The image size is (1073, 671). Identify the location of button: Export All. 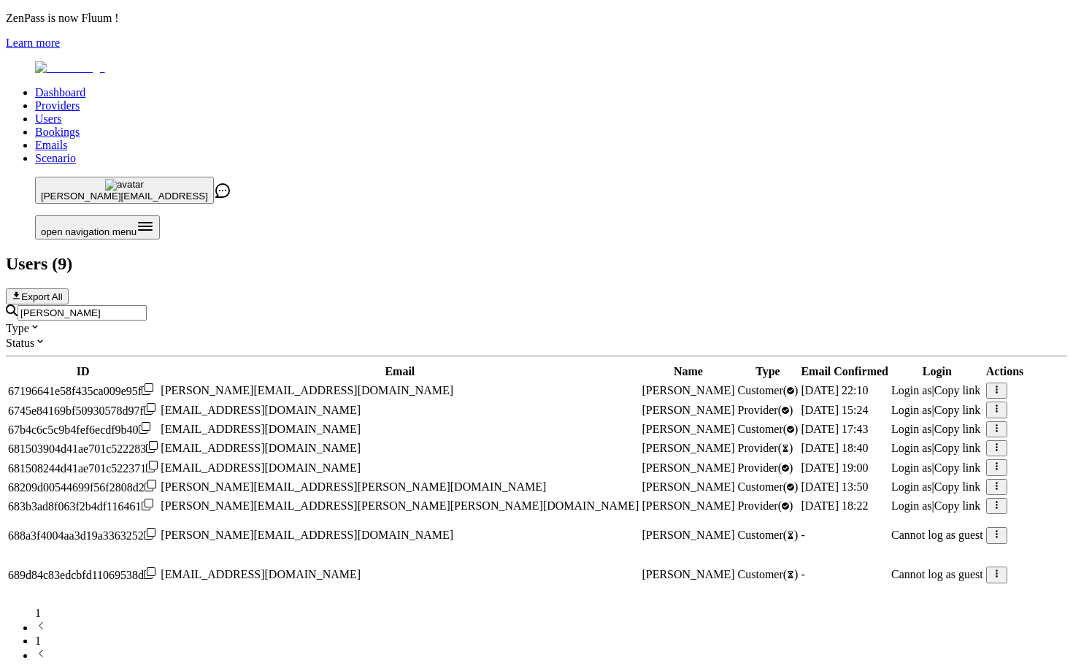
(37, 296).